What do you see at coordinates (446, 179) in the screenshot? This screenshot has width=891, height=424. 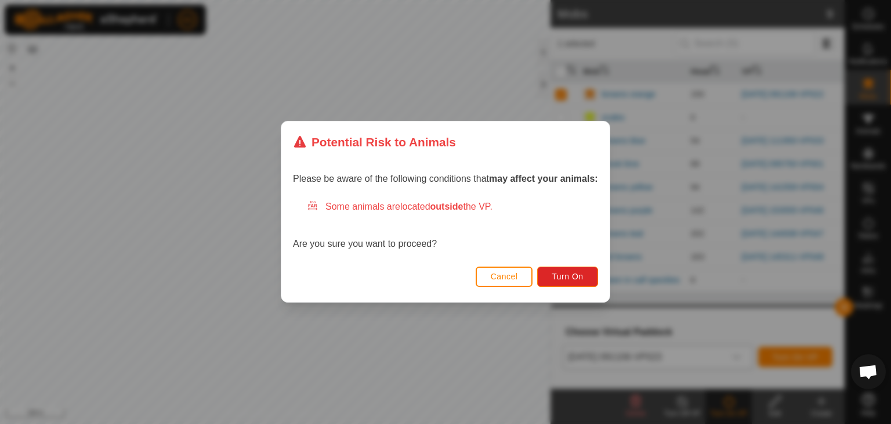 I see `span: Please be aware of the following conditions that` at bounding box center [446, 179].